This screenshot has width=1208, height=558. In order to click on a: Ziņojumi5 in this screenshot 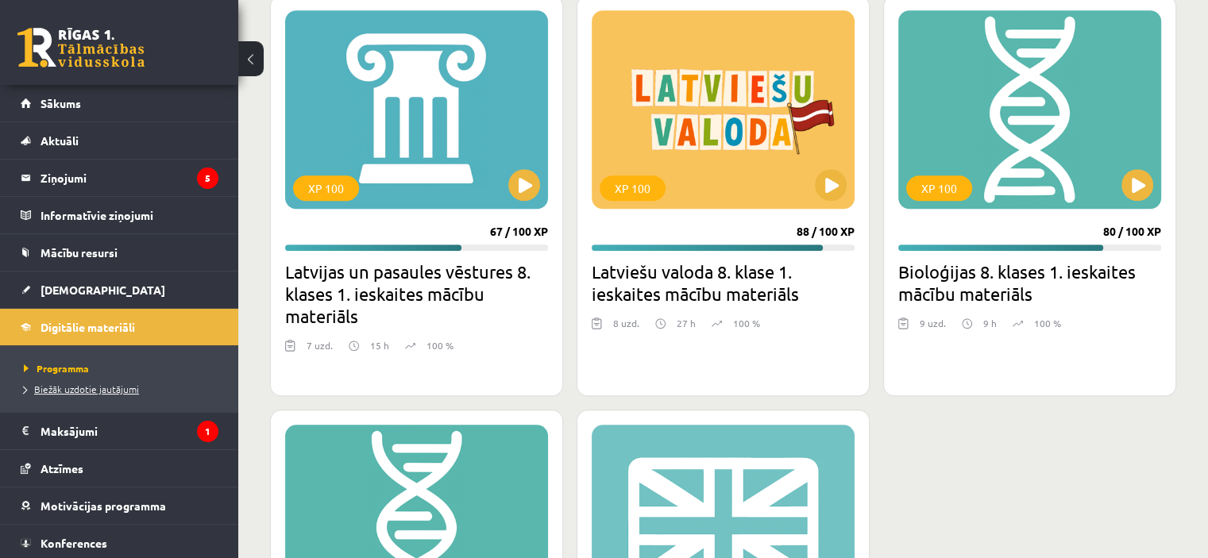, I will do `click(119, 178)`.